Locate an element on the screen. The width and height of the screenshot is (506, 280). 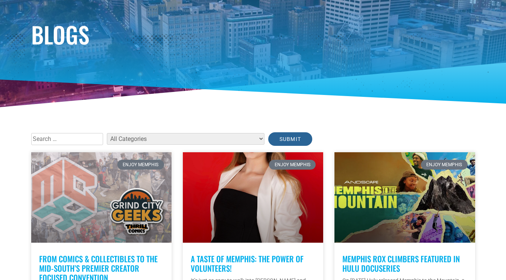
input: Search … is located at coordinates (67, 139).